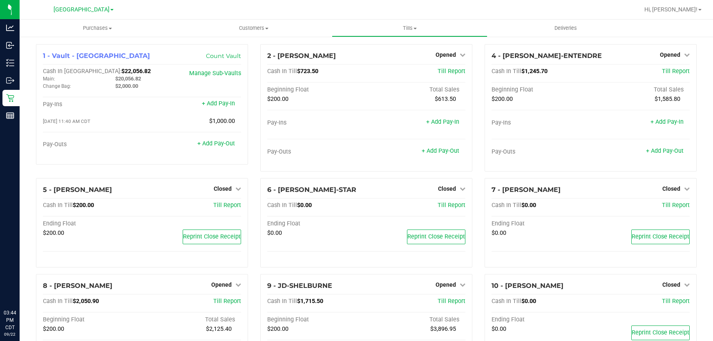 This screenshot has width=713, height=341. Describe the element at coordinates (128, 78) in the screenshot. I see `span: $20,056.82` at that location.